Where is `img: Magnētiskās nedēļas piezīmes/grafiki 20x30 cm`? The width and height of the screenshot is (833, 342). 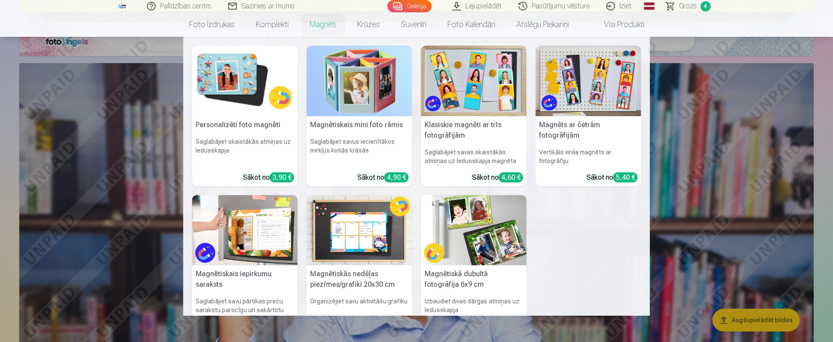
img: Magnētiskās nedēļas piezīmes/grafiki 20x30 cm is located at coordinates (359, 230).